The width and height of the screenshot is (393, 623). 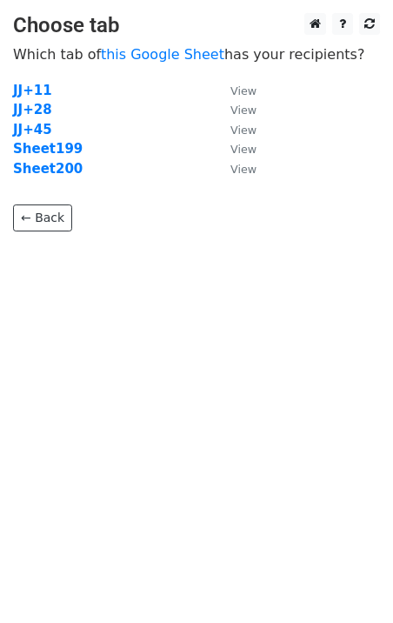 What do you see at coordinates (197, 54) in the screenshot?
I see `p: Which tab of has your recipients?` at bounding box center [197, 54].